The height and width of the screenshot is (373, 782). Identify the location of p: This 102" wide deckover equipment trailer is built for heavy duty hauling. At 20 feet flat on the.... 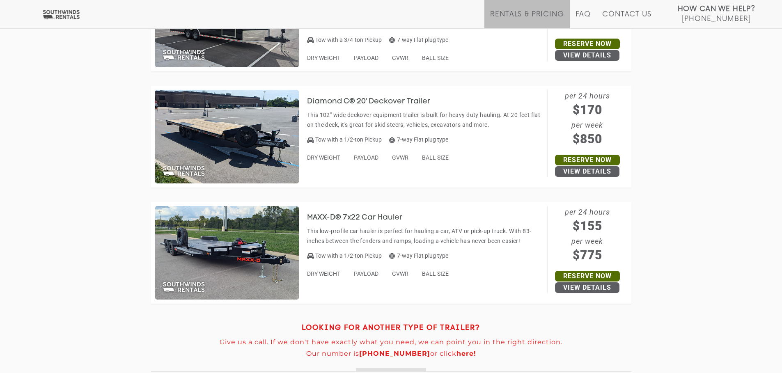
(425, 120).